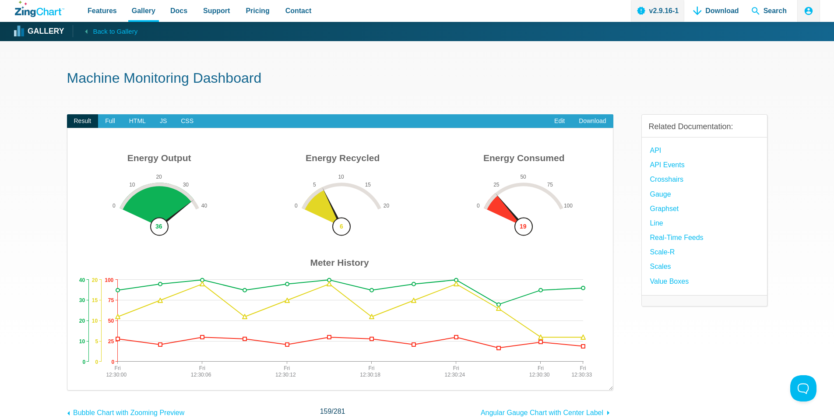 The image size is (834, 419). Describe the element at coordinates (547, 412) in the screenshot. I see `a: Angular Gauge Chart with Center Label` at that location.